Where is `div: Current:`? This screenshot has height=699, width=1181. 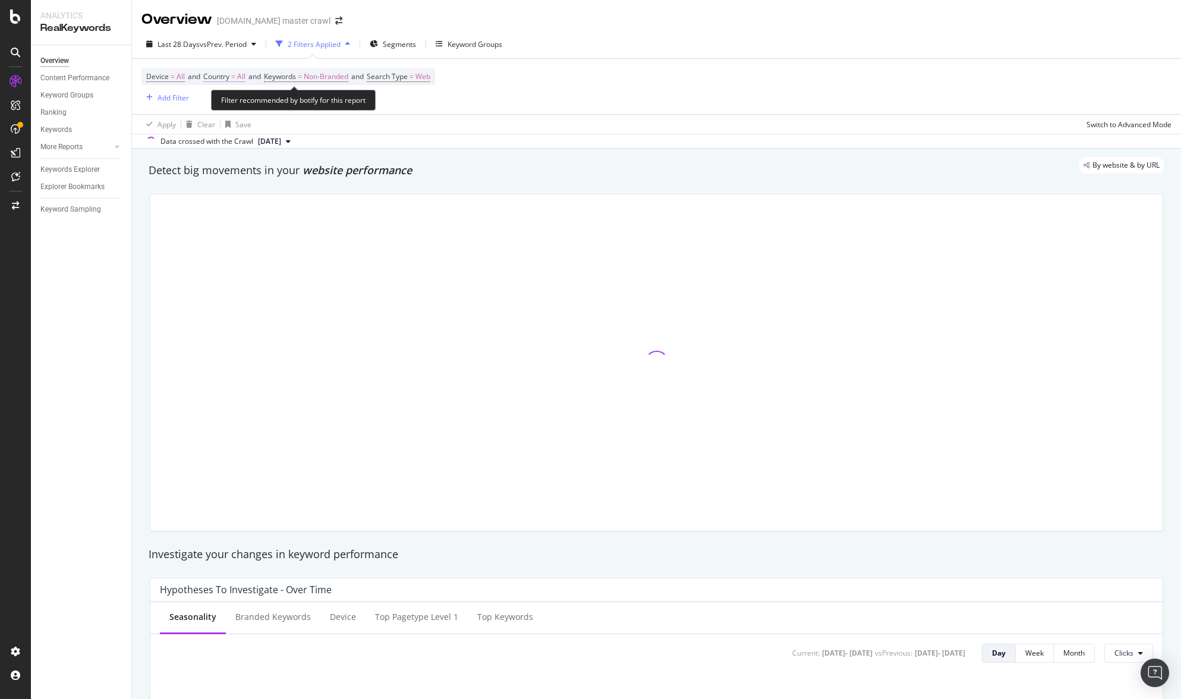 div: Current: is located at coordinates (806, 652).